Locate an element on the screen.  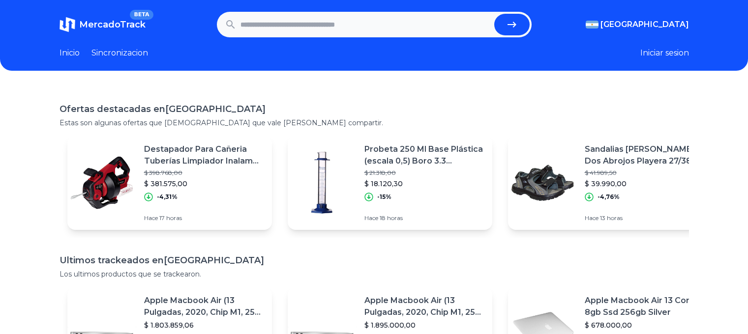
p: Hace 17 horas is located at coordinates (204, 218).